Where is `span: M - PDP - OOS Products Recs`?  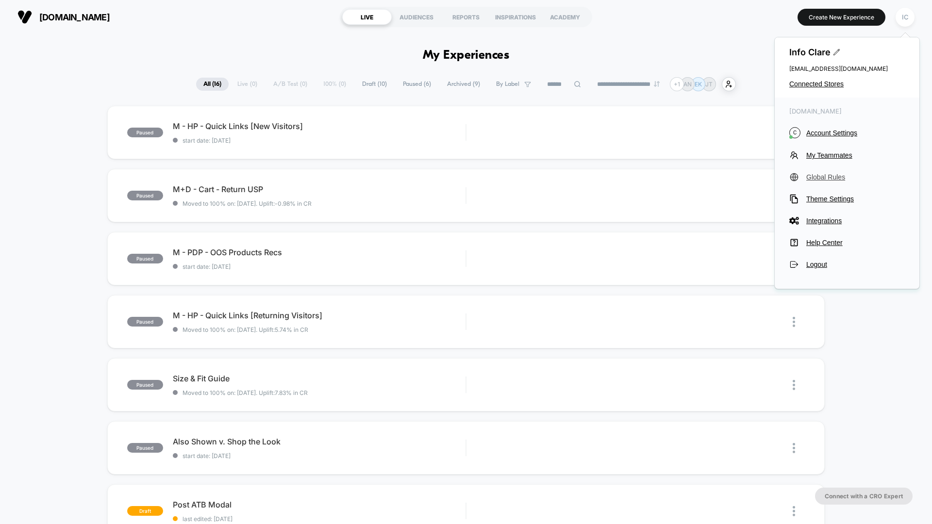 span: M - PDP - OOS Products Recs is located at coordinates (319, 252).